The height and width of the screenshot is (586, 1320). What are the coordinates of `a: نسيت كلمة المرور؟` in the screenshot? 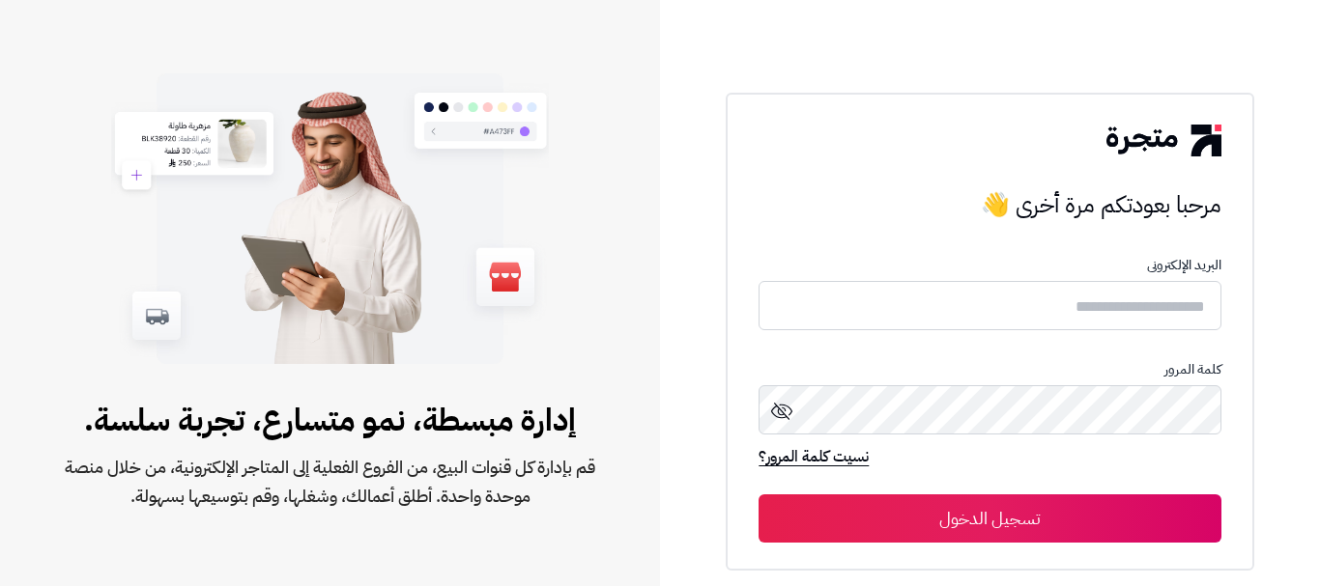 It's located at (814, 459).